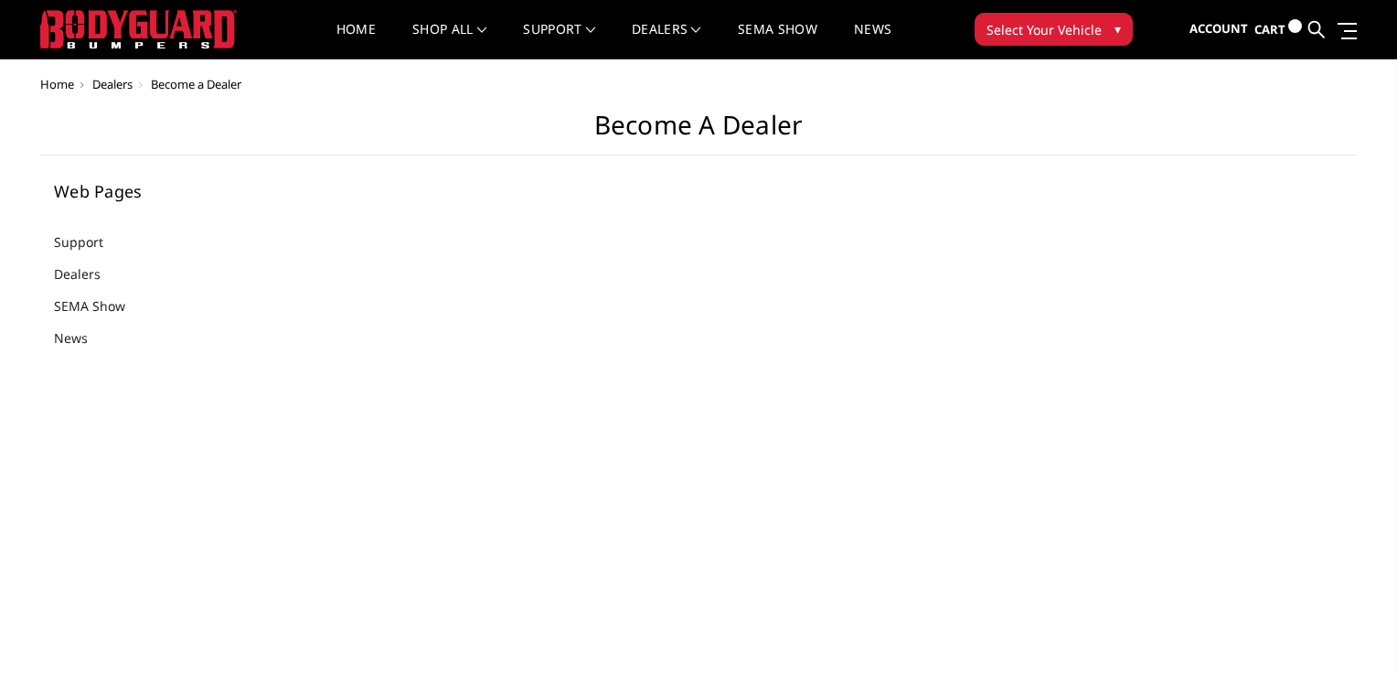 This screenshot has width=1397, height=675. I want to click on a: Cart, so click(1278, 29).